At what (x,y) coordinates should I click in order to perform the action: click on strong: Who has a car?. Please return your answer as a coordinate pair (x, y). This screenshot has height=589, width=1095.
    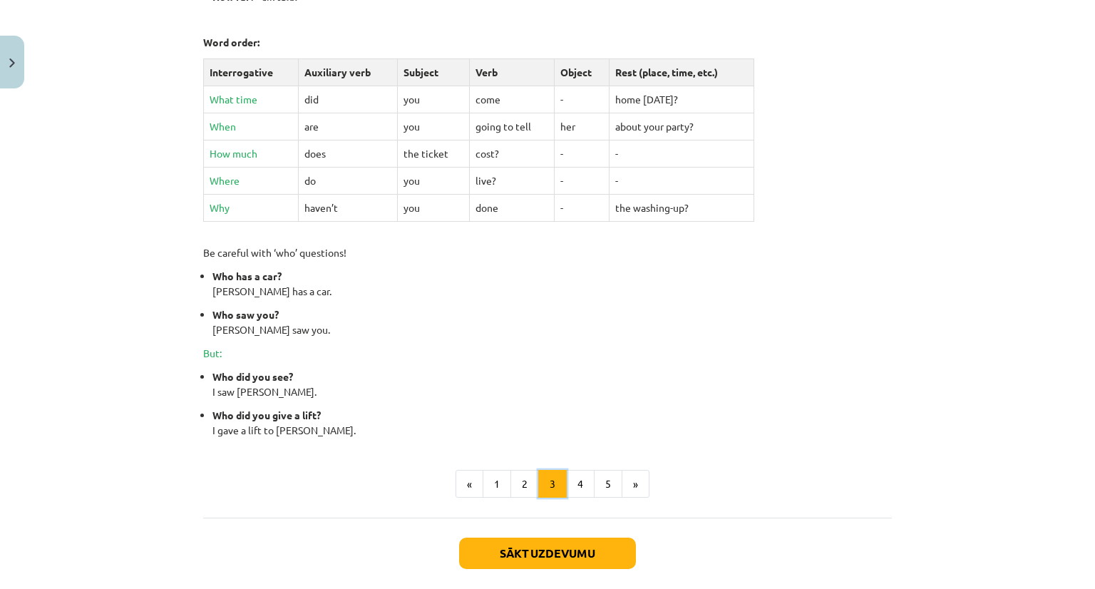
    Looking at the image, I should click on (247, 276).